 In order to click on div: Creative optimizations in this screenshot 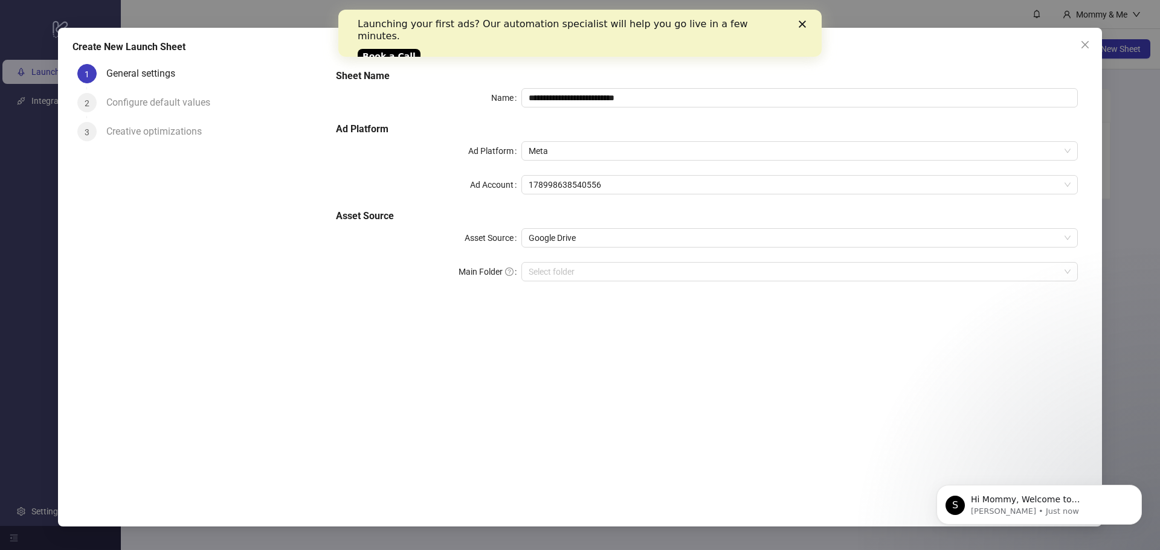, I will do `click(159, 132)`.